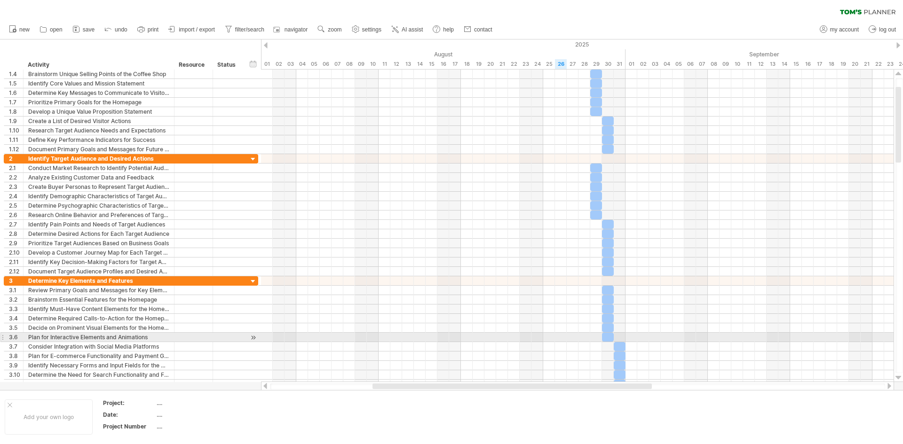 This screenshot has height=444, width=903. What do you see at coordinates (16, 187) in the screenshot?
I see `div: 2.3` at bounding box center [16, 187].